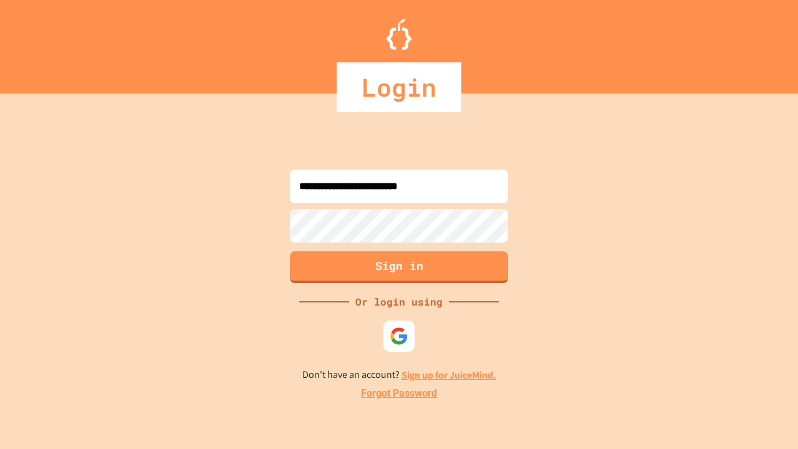  I want to click on img: google-icon.svg, so click(399, 336).